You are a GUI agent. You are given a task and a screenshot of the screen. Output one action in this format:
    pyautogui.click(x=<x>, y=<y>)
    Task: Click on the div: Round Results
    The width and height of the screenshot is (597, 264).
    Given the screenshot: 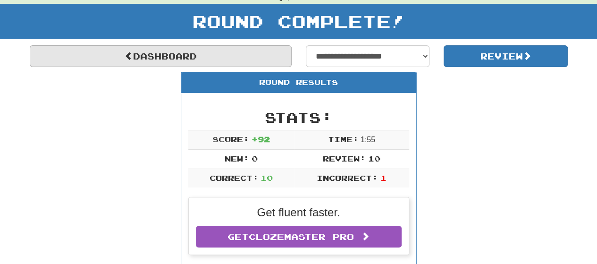 What is the action you would take?
    pyautogui.click(x=299, y=83)
    